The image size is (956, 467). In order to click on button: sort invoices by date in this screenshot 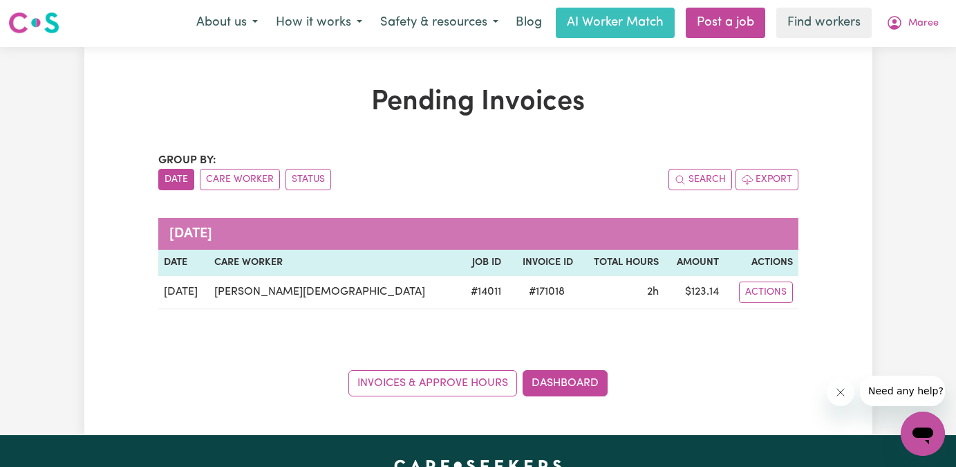, I will do `click(176, 179)`.